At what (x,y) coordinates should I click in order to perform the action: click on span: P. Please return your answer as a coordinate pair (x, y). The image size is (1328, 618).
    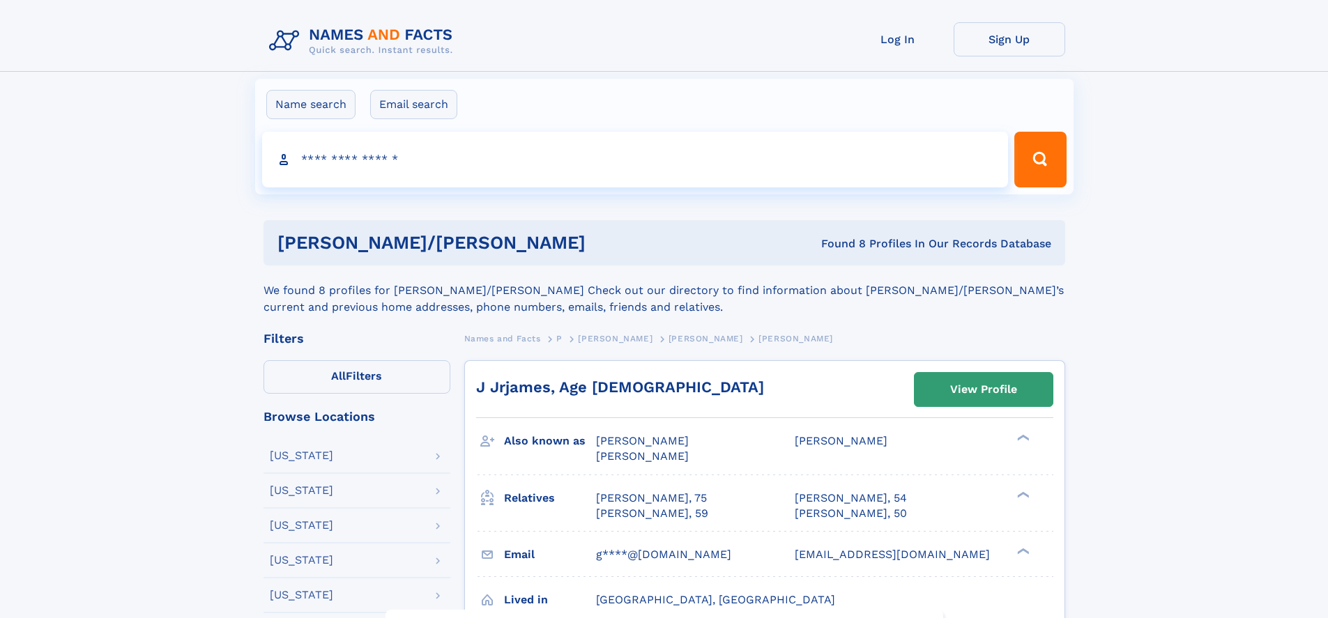
    Looking at the image, I should click on (559, 339).